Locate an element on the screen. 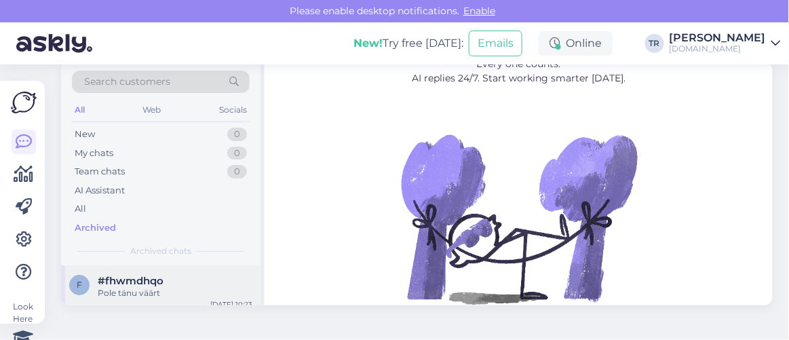  div: Socials is located at coordinates (233, 110).